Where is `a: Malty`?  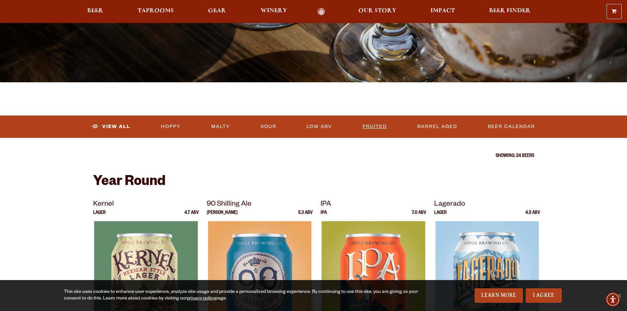 a: Malty is located at coordinates (221, 127).